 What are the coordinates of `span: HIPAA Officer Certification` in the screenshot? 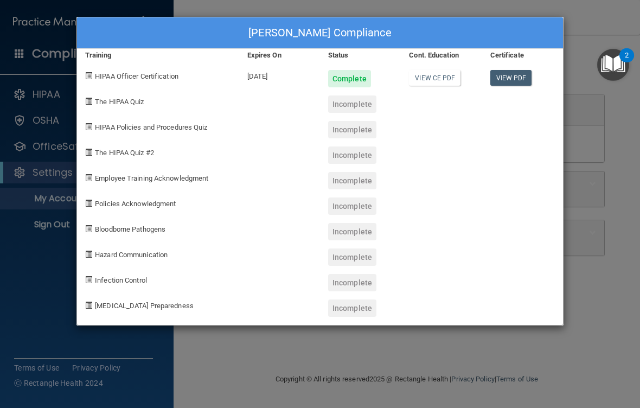 It's located at (137, 76).